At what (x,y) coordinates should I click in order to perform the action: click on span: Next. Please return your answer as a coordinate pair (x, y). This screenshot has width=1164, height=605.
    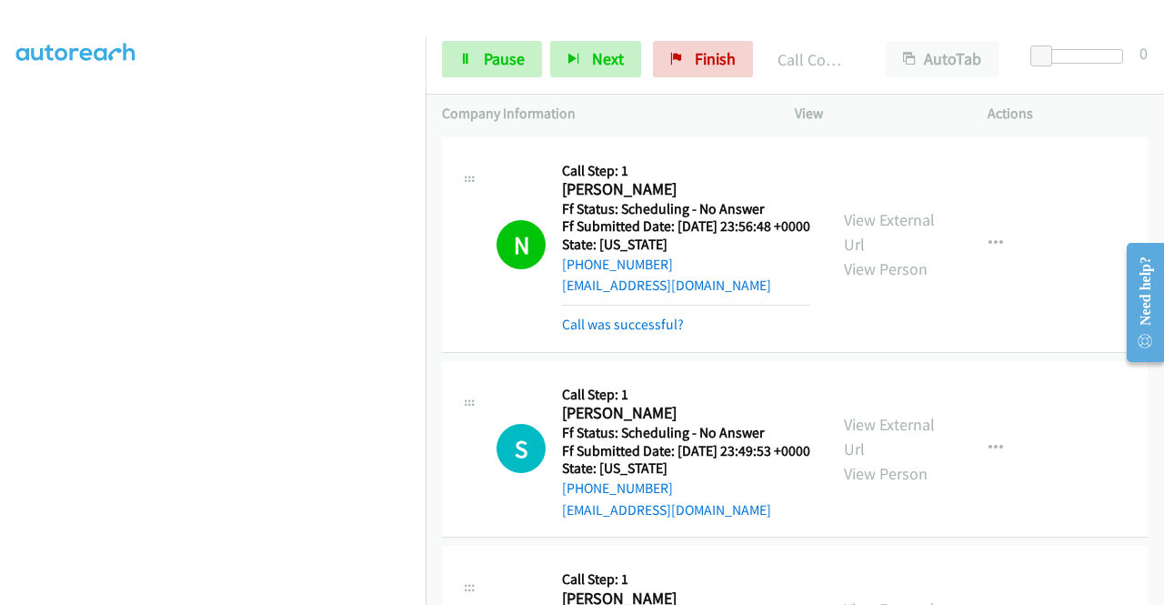
    Looking at the image, I should click on (607, 58).